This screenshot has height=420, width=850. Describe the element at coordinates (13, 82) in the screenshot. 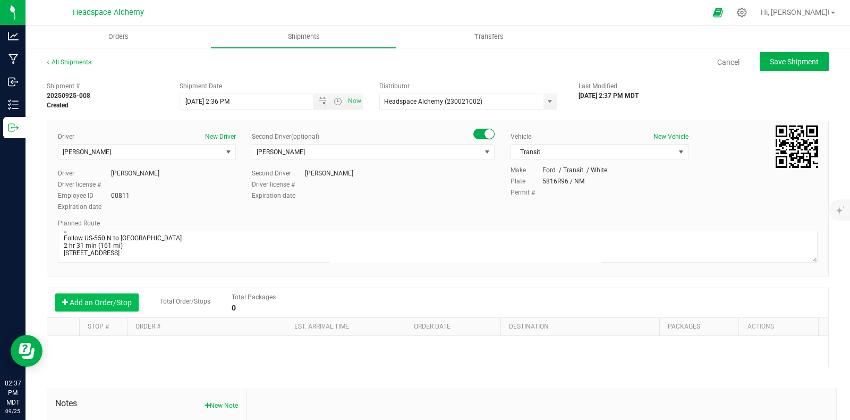

I see `inline-svg: Inbound` at that location.